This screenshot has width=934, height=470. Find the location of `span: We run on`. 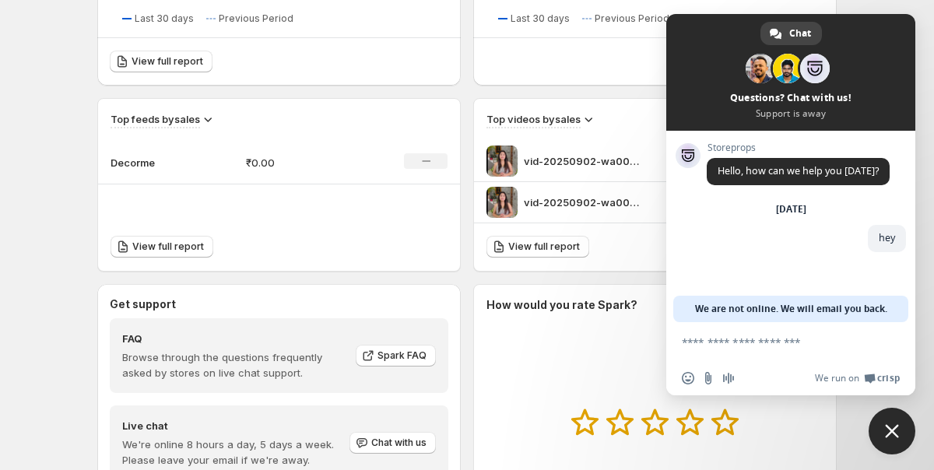

span: We run on is located at coordinates (837, 378).